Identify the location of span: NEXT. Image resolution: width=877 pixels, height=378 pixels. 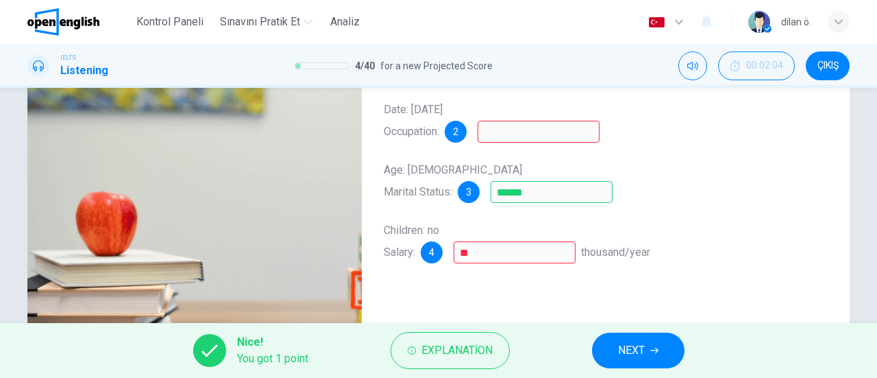
(631, 350).